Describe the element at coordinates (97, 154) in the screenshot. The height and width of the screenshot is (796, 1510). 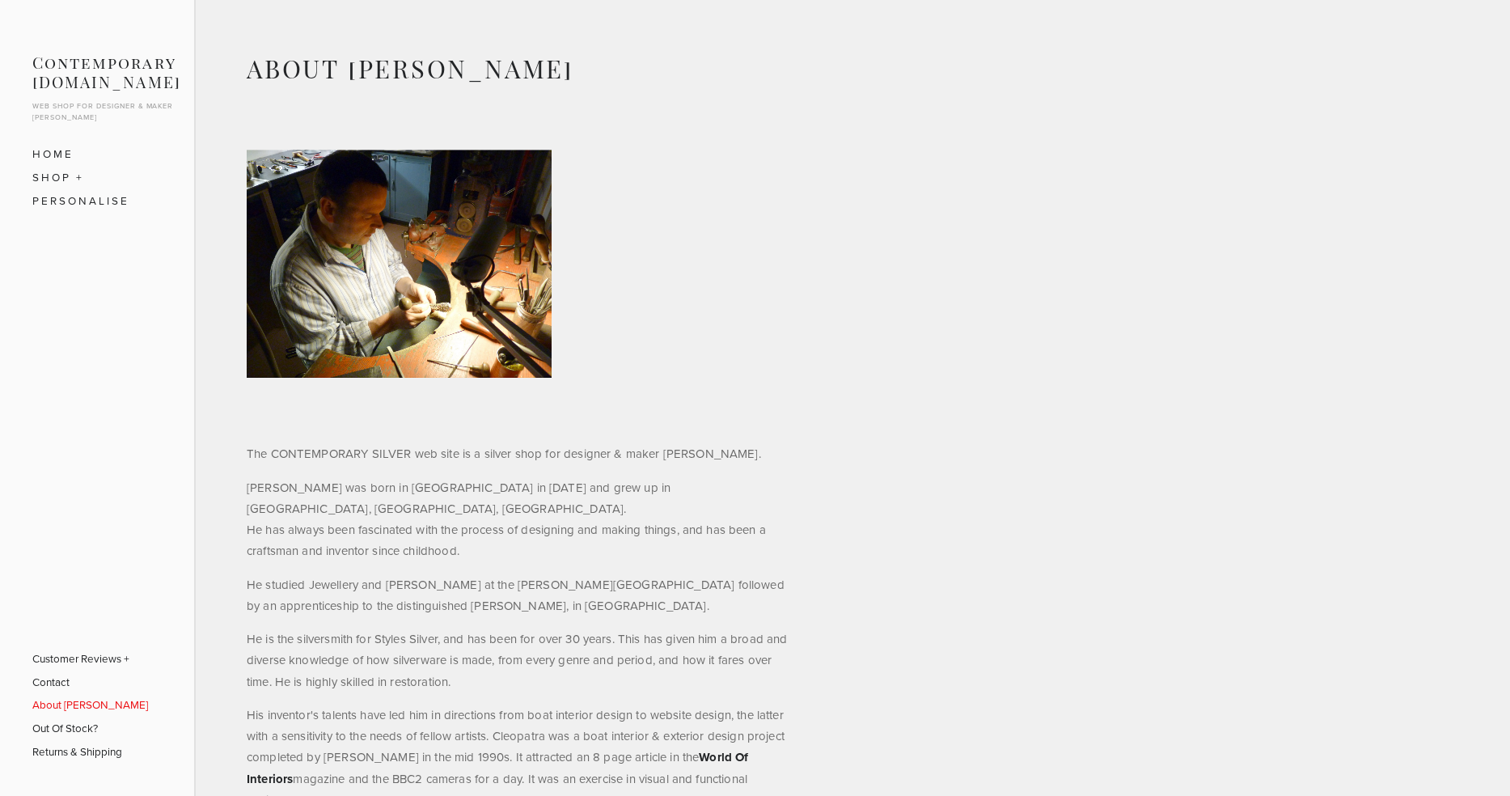
I see `a: Home` at that location.